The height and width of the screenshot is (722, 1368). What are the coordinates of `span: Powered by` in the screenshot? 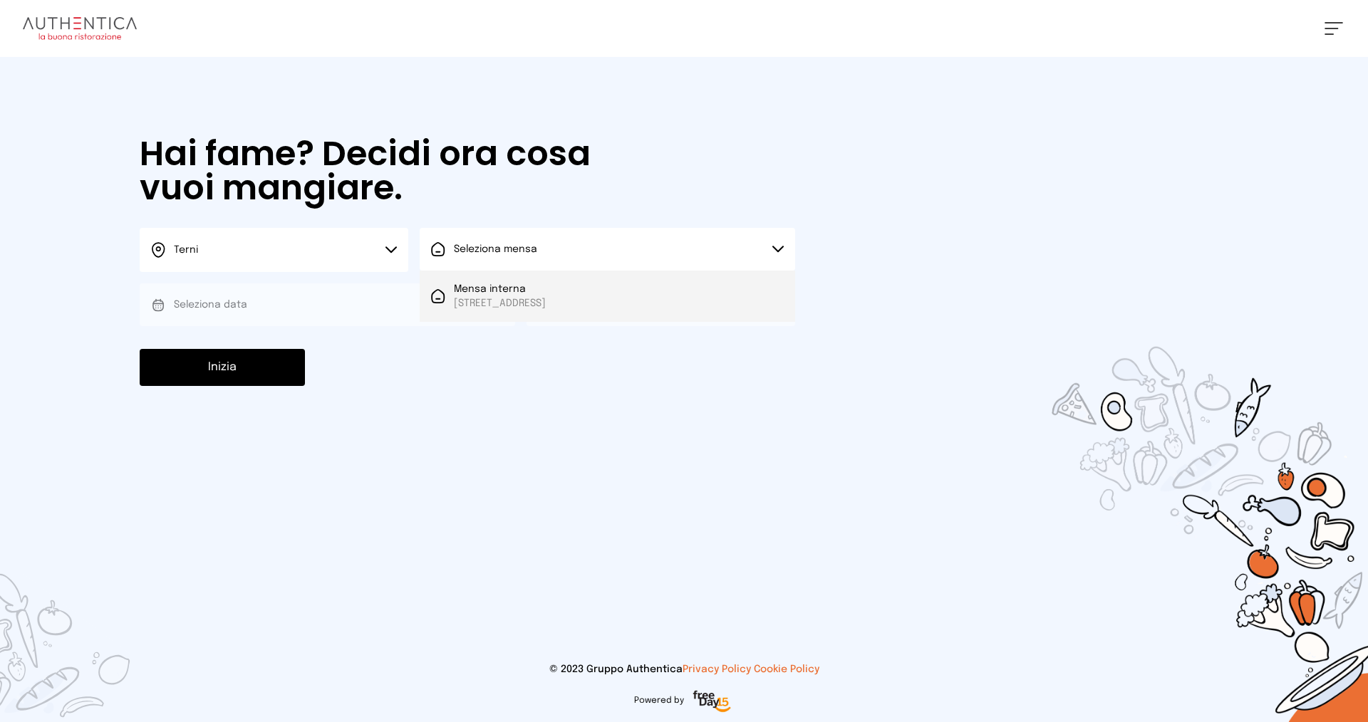 It's located at (659, 701).